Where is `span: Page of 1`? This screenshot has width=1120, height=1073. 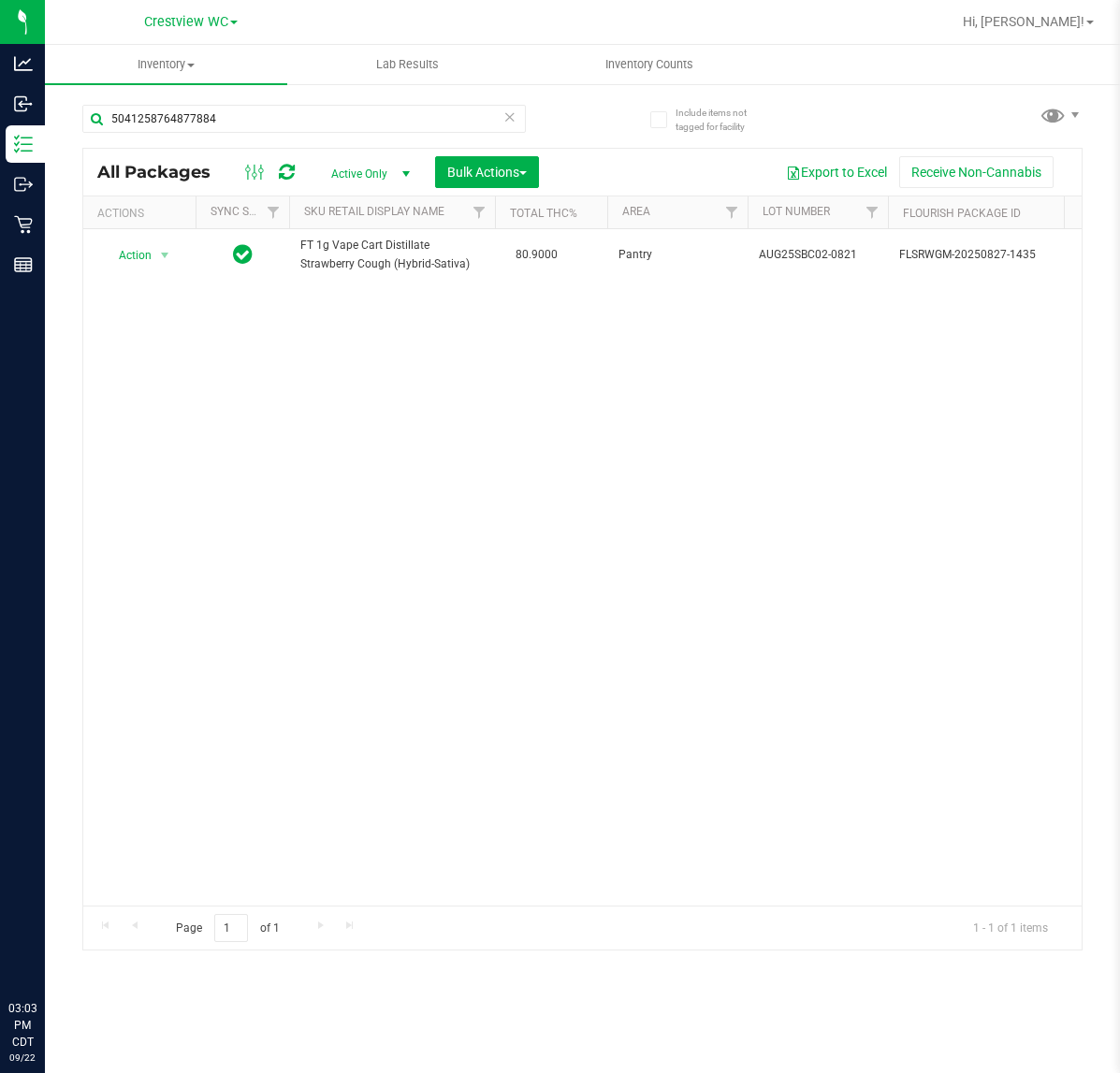
span: Page of 1 is located at coordinates (227, 928).